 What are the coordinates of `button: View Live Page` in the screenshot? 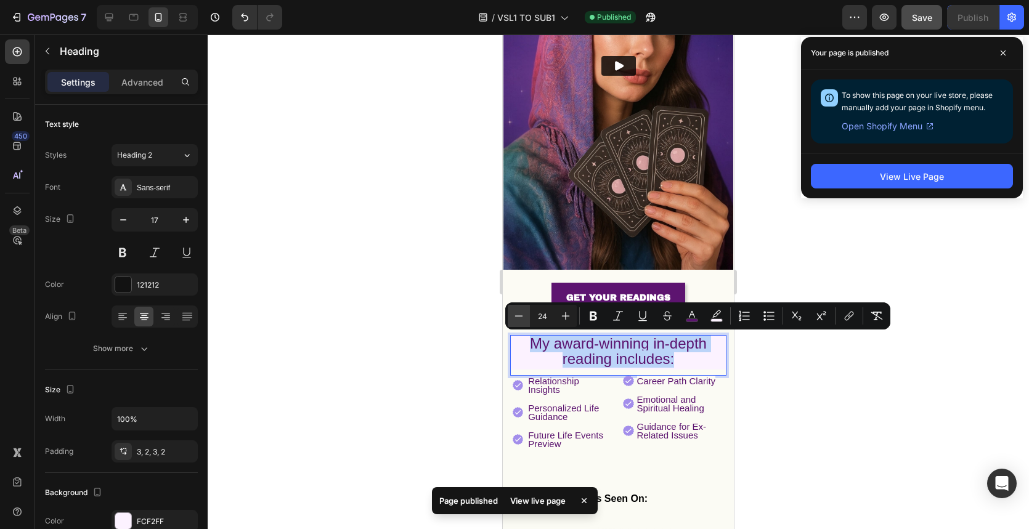 It's located at (912, 176).